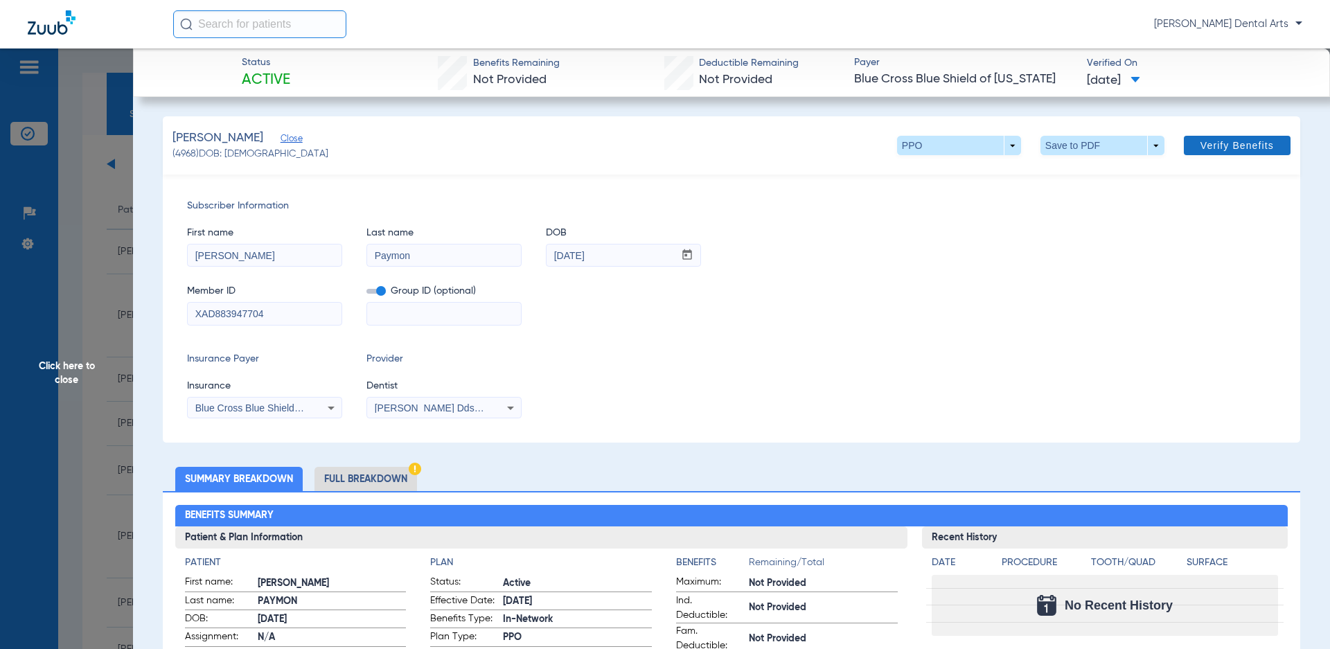  What do you see at coordinates (1232, 565) in the screenshot?
I see `app-breakdown-title: Surface` at bounding box center [1232, 565].